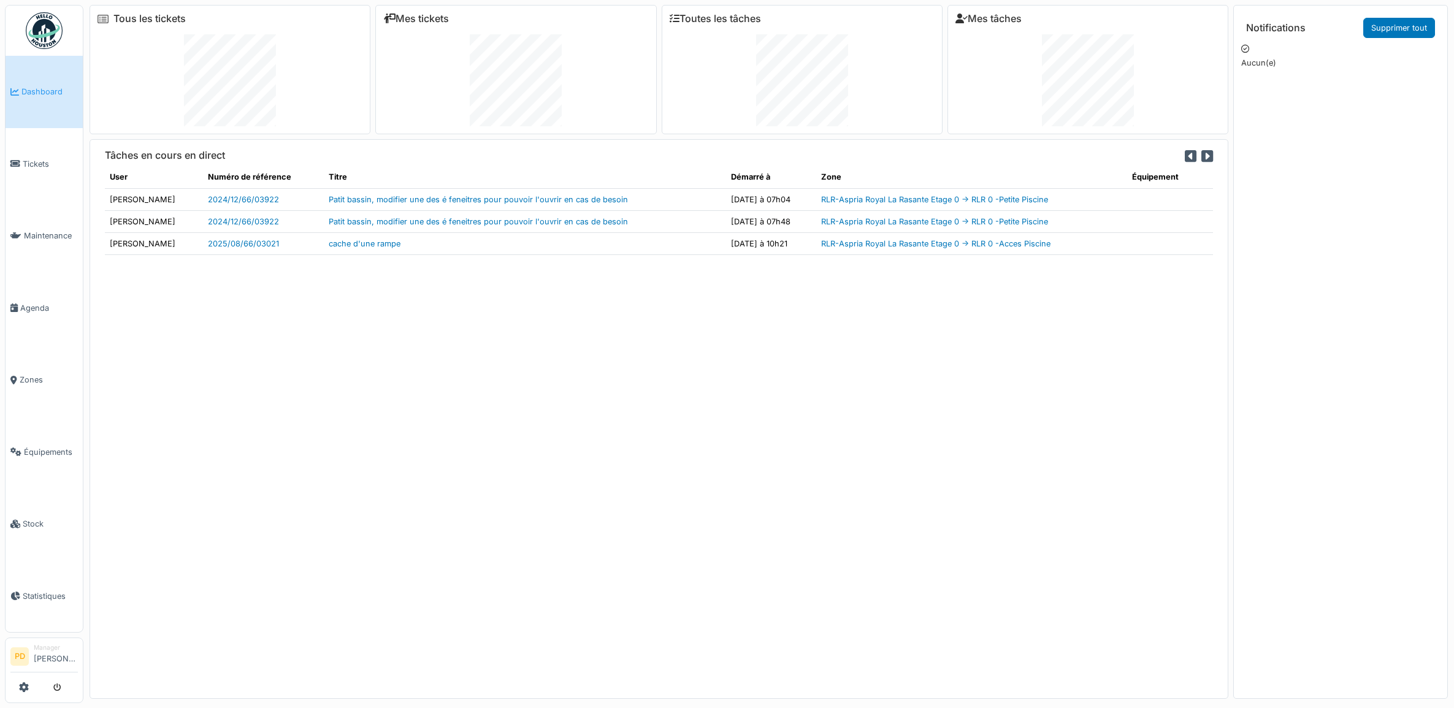 The height and width of the screenshot is (708, 1454). What do you see at coordinates (150, 18) in the screenshot?
I see `a: Tous les tickets` at bounding box center [150, 18].